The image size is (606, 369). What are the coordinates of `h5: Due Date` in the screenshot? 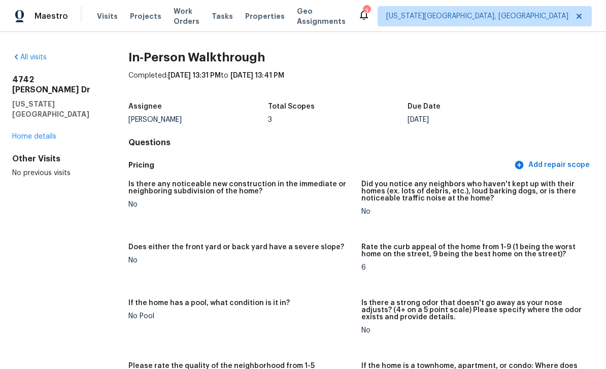 It's located at (424, 107).